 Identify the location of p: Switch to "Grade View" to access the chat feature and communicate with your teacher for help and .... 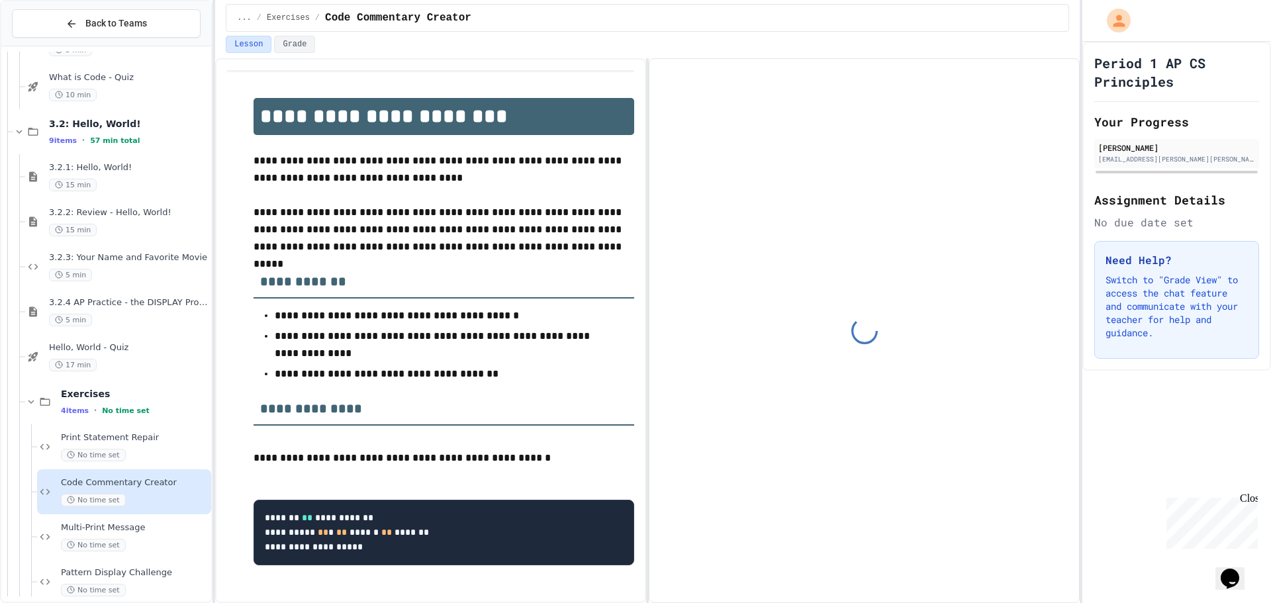
(1176, 306).